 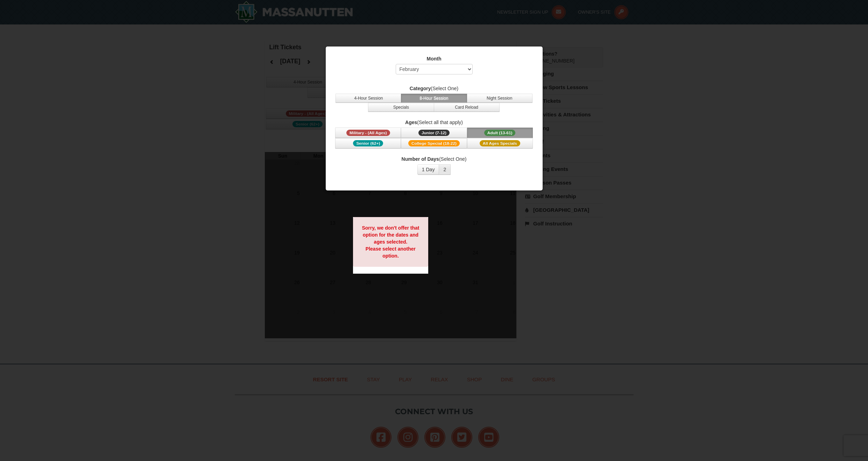 What do you see at coordinates (368, 143) in the screenshot?
I see `button: Senior (62+)` at bounding box center [368, 143].